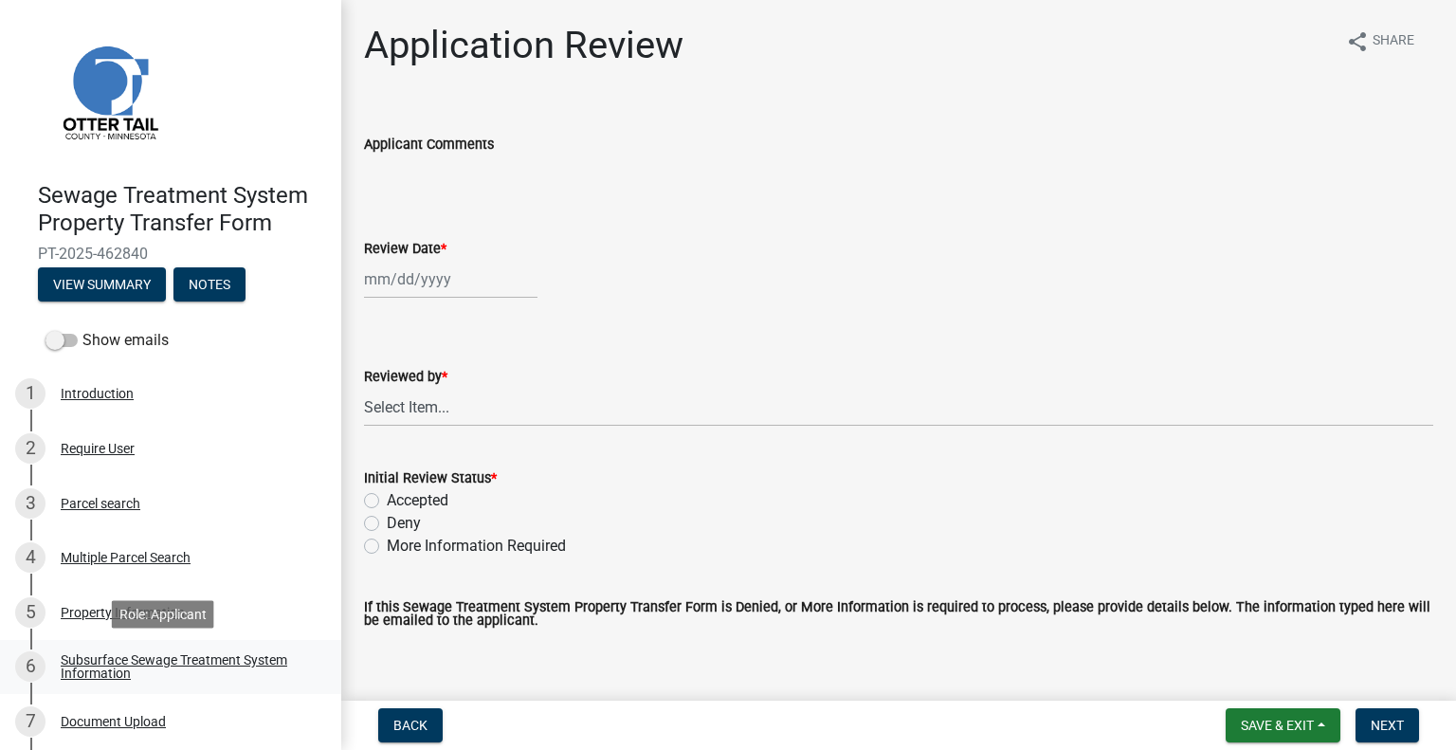 This screenshot has height=750, width=1456. I want to click on button: Back, so click(410, 725).